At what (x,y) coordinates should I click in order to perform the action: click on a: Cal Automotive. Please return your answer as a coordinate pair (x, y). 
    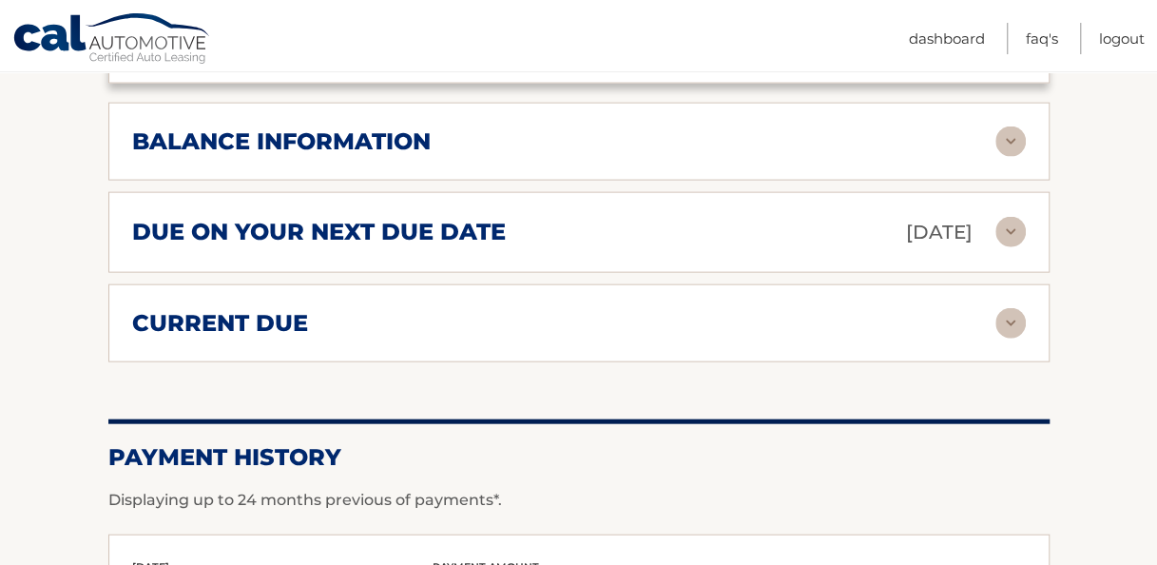
    Looking at the image, I should click on (112, 40).